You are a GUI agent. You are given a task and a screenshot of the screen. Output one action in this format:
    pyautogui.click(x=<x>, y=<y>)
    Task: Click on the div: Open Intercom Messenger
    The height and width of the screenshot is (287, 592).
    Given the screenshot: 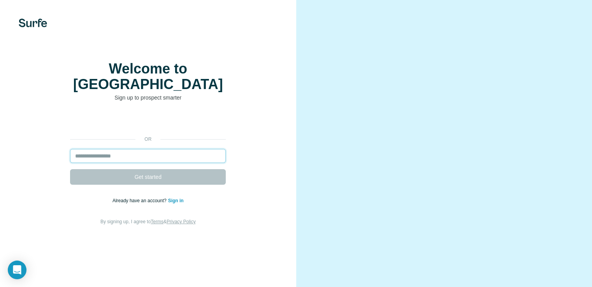 What is the action you would take?
    pyautogui.click(x=17, y=270)
    